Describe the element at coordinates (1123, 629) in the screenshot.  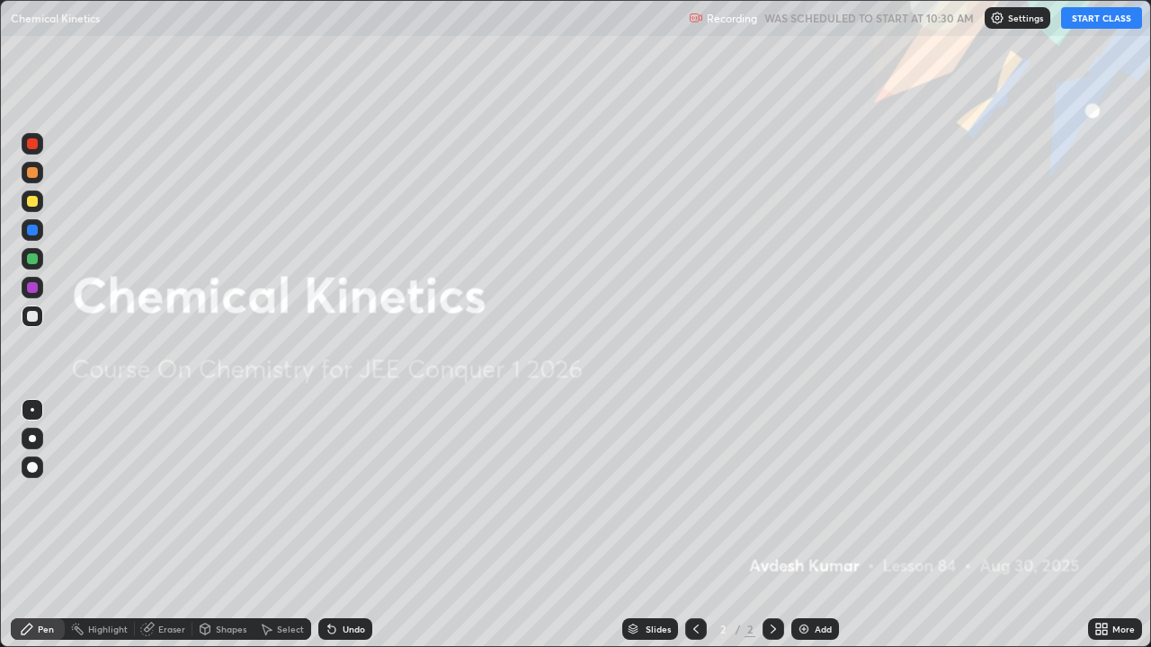
I see `div: More` at that location.